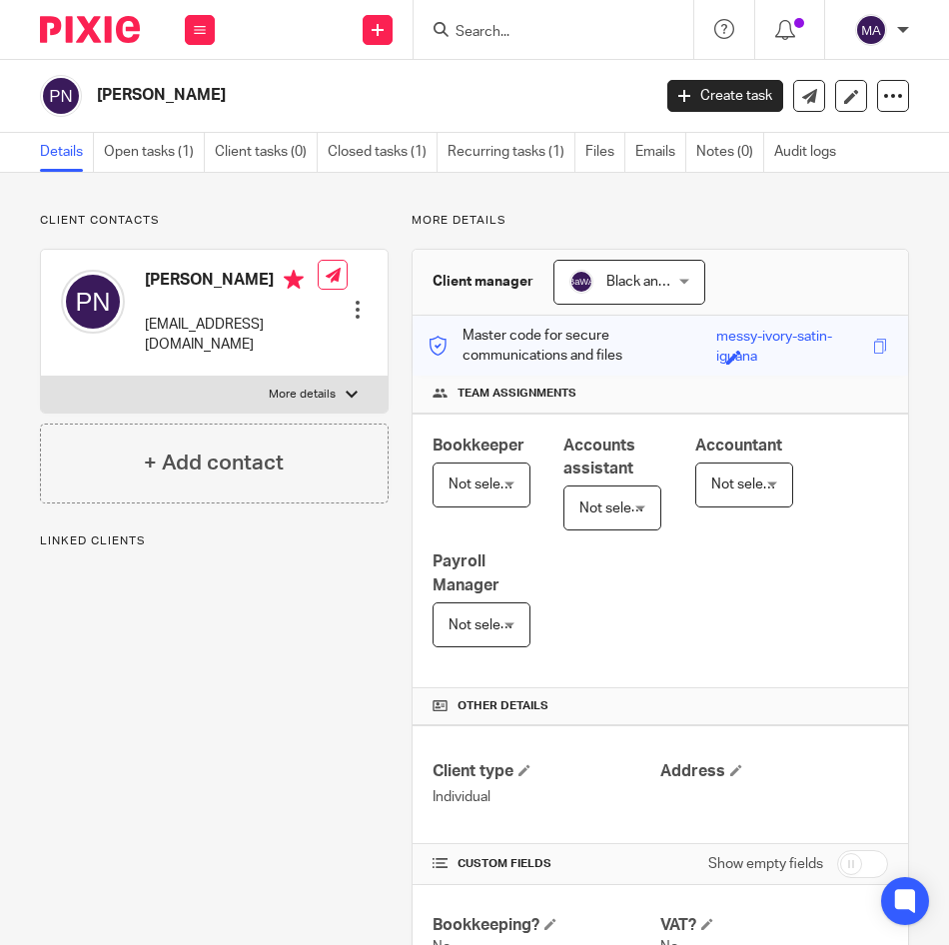  I want to click on i: Primary, so click(294, 280).